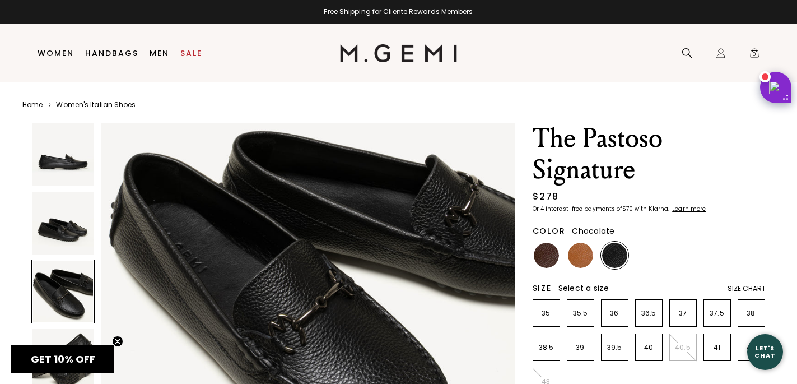 The width and height of the screenshot is (797, 384). Describe the element at coordinates (159, 53) in the screenshot. I see `a: Men` at that location.